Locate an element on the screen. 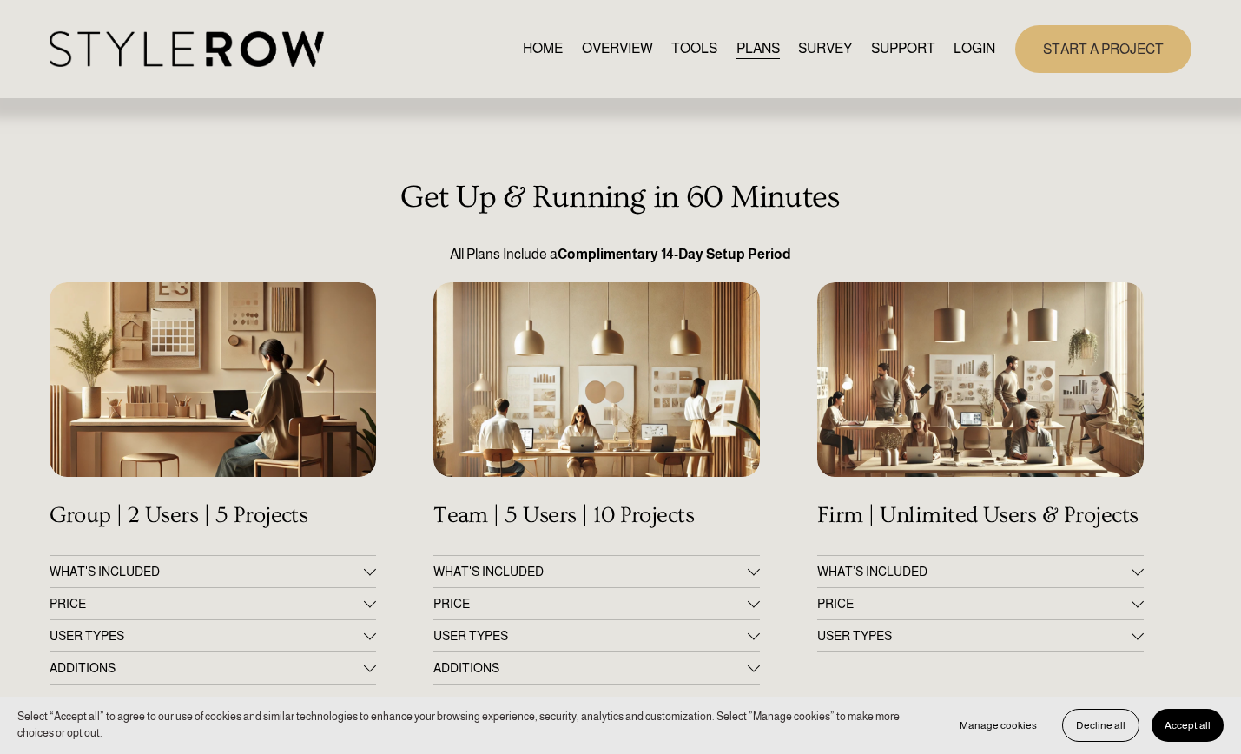 The height and width of the screenshot is (754, 1241). a: OVERVIEW is located at coordinates (618, 49).